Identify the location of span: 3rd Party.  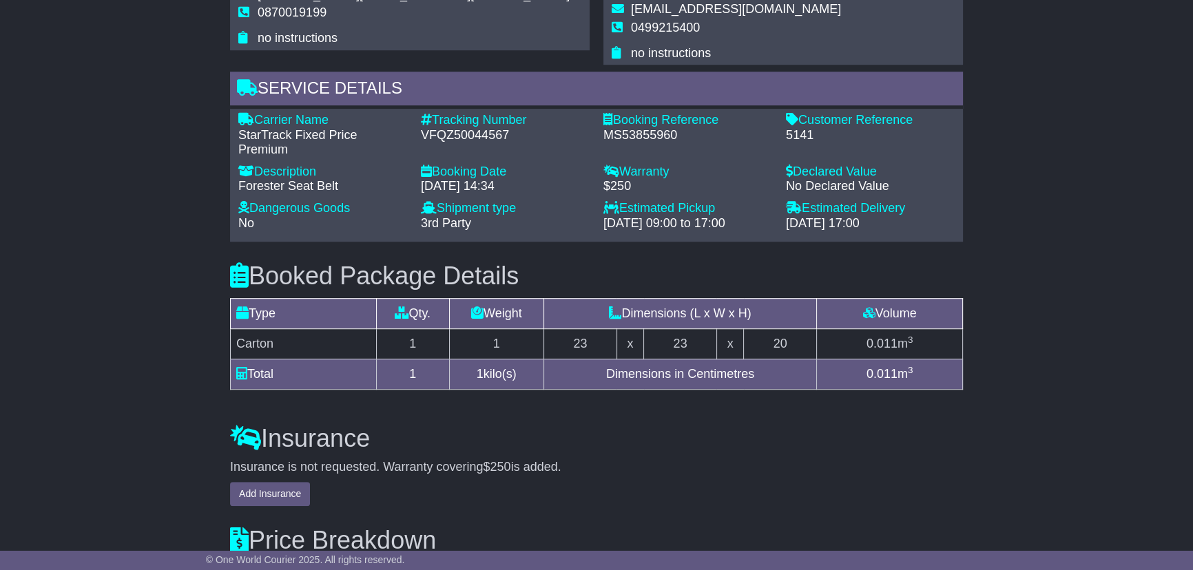
(445, 223).